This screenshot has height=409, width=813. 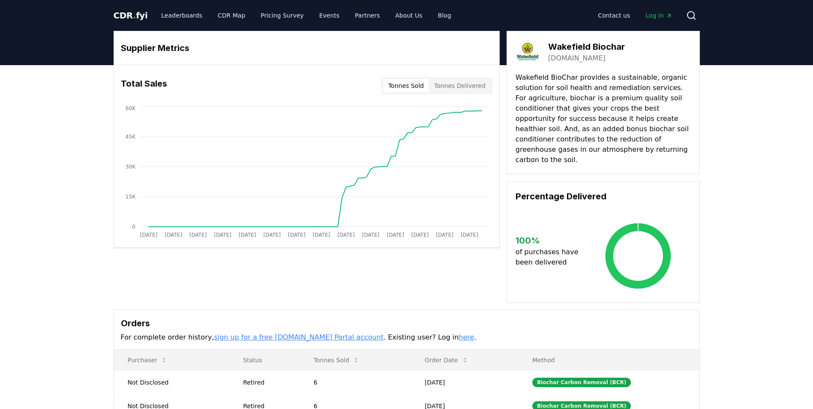 What do you see at coordinates (609, 360) in the screenshot?
I see `p: Method` at bounding box center [609, 360].